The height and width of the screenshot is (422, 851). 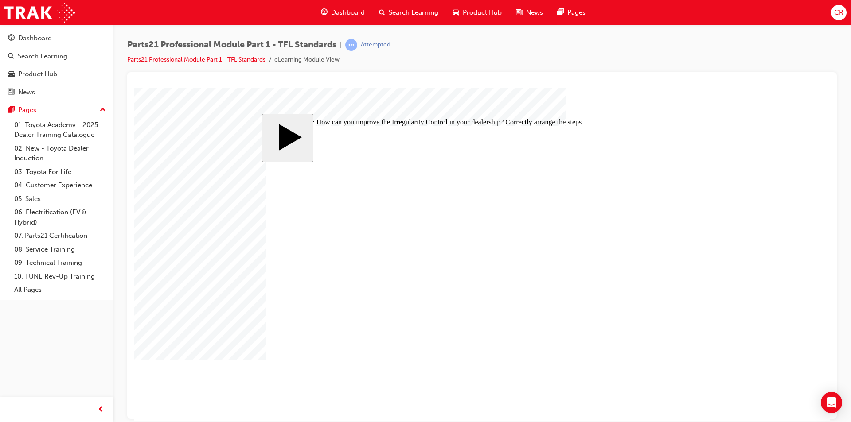 What do you see at coordinates (60, 276) in the screenshot?
I see `a: 10. TUNE Rev-Up Training` at bounding box center [60, 276].